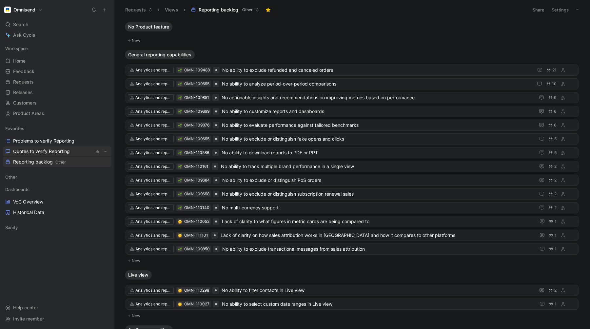  What do you see at coordinates (138, 275) in the screenshot?
I see `button: Live view` at bounding box center [138, 275].